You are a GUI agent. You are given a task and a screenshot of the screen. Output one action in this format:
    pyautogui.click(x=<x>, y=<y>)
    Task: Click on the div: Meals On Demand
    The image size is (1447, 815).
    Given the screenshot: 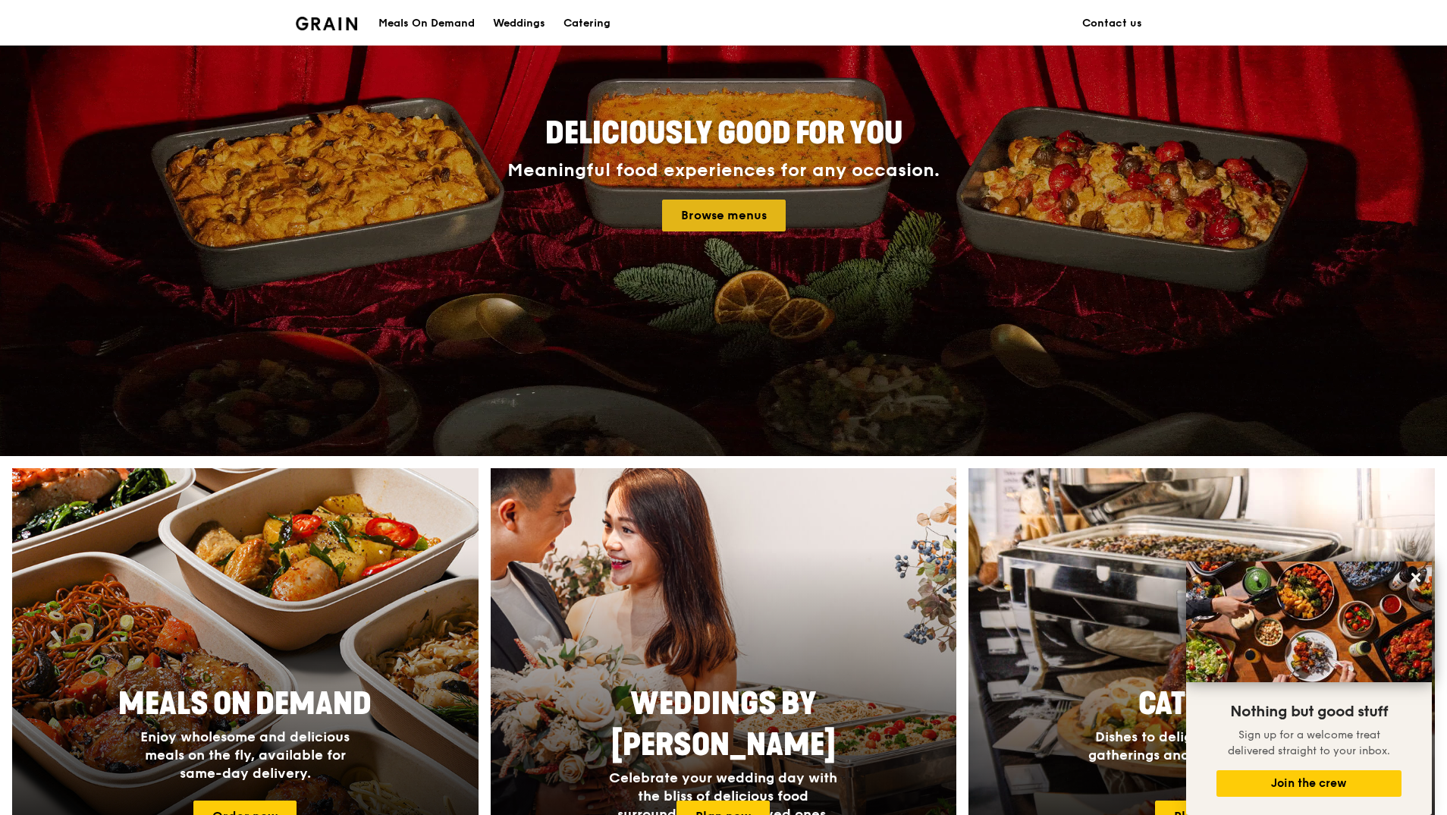 What is the action you would take?
    pyautogui.click(x=426, y=24)
    